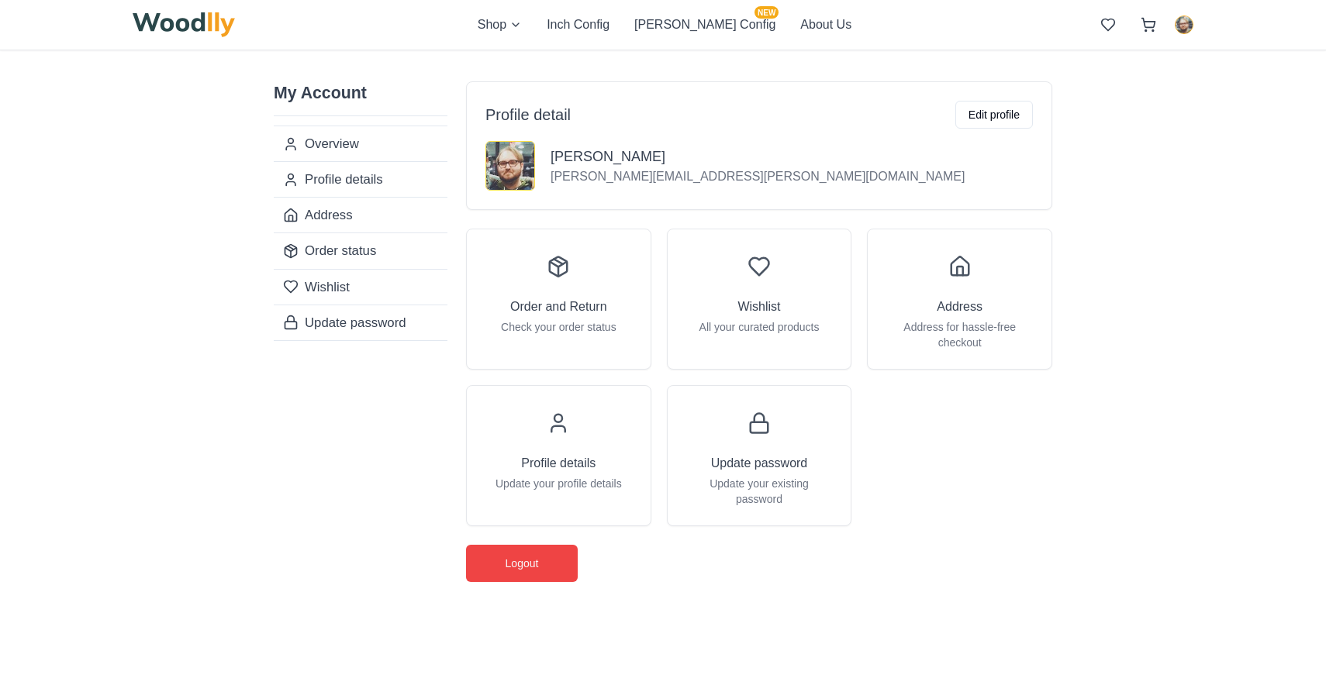 Image resolution: width=1326 pixels, height=678 pixels. I want to click on h3: Address, so click(959, 307).